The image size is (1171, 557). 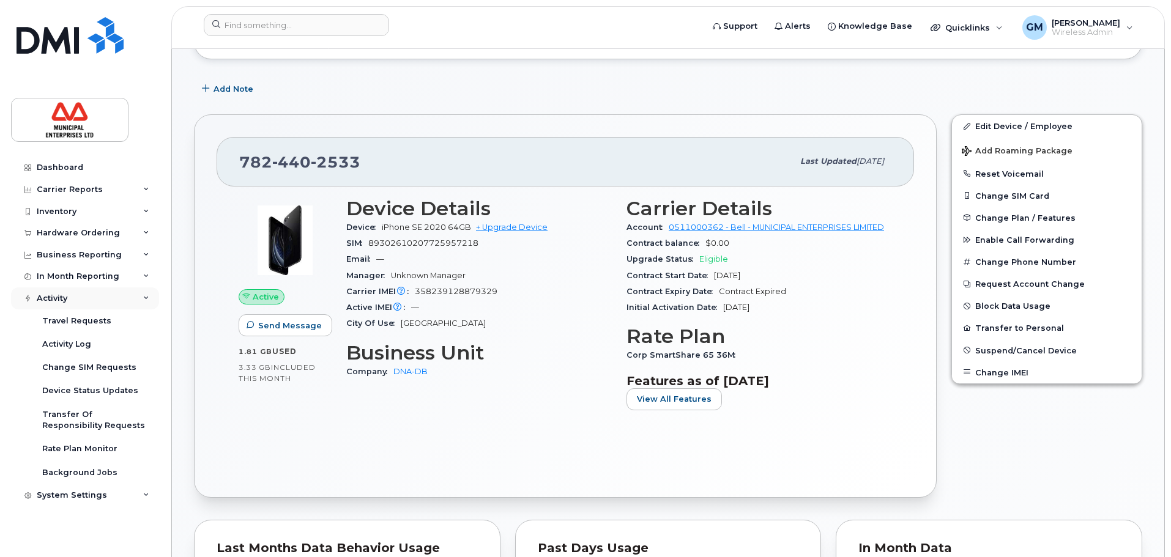 What do you see at coordinates (717, 243) in the screenshot?
I see `span: $0.00` at bounding box center [717, 243].